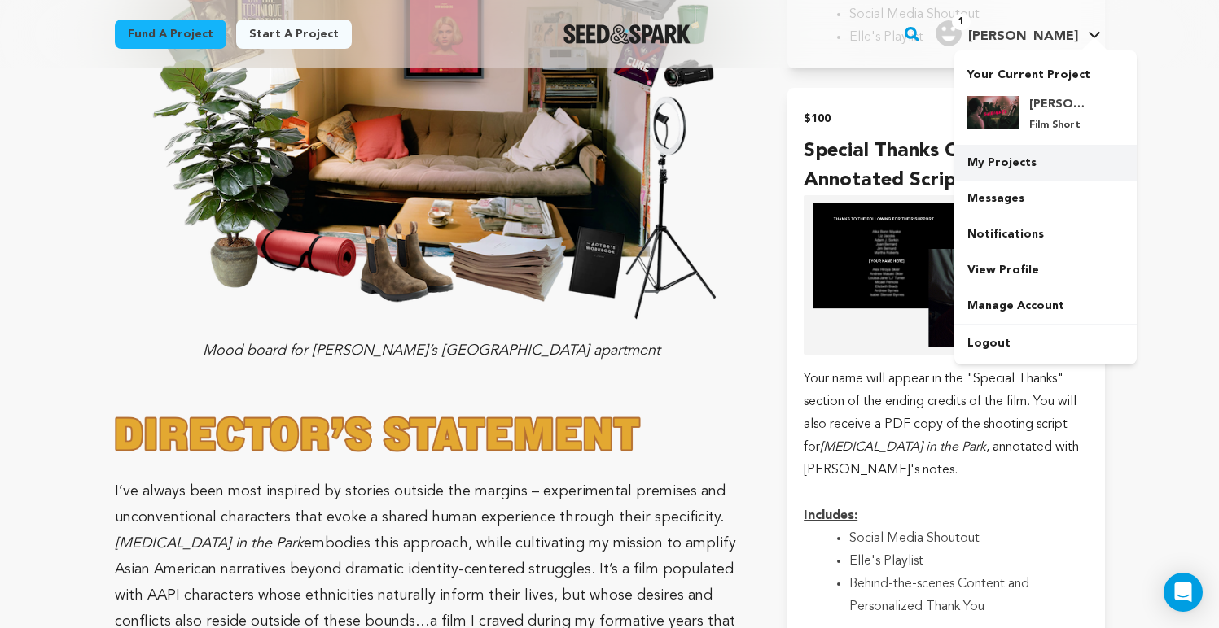 This screenshot has width=1219, height=628. I want to click on a: Manage Account, so click(1045, 306).